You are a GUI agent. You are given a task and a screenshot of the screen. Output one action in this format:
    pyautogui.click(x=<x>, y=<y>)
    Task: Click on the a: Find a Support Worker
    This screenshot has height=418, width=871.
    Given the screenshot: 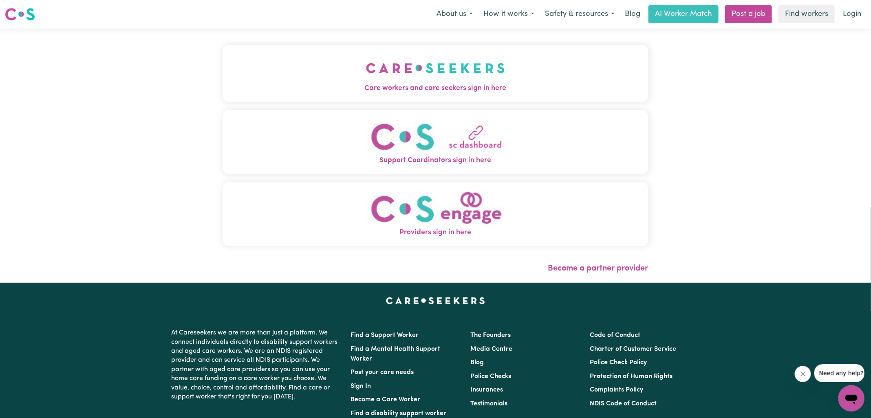 What is the action you would take?
    pyautogui.click(x=385, y=335)
    